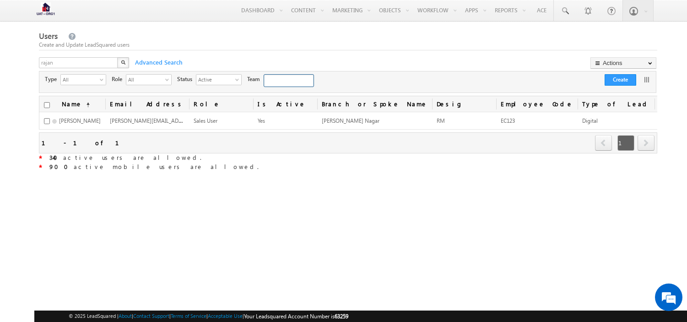 The image size is (687, 322). What do you see at coordinates (86, 142) in the screenshot?
I see `div: 1 - 1 of 1` at bounding box center [86, 142].